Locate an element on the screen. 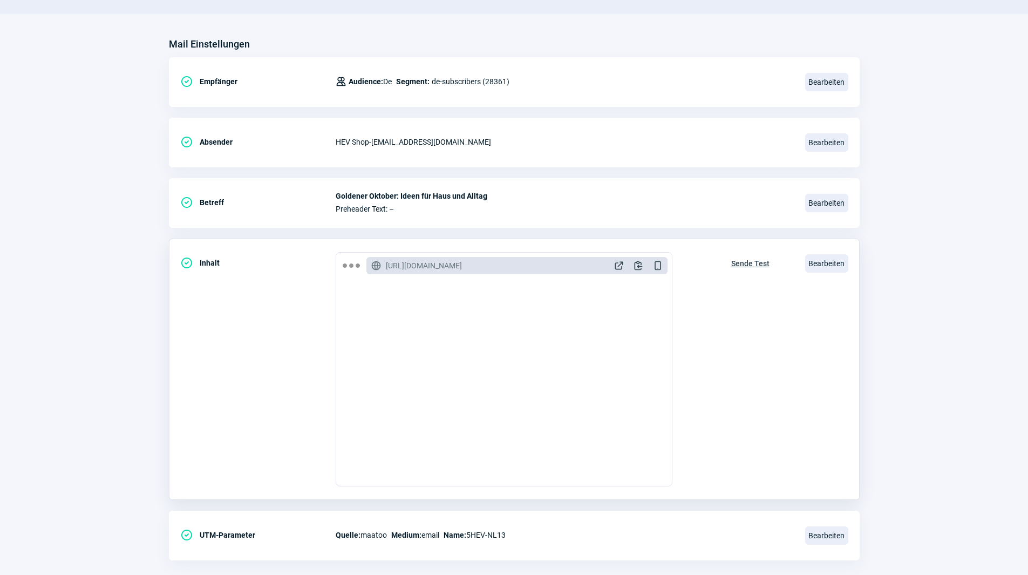 The height and width of the screenshot is (575, 1028). span: maatoo is located at coordinates (361, 535).